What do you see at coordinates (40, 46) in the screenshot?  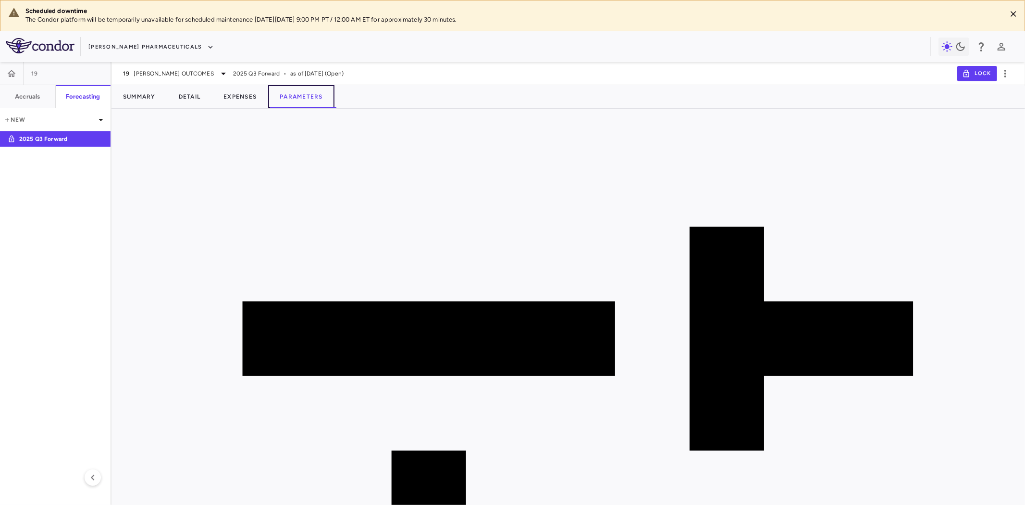 I see `img: logo-full-SnFGN8VE.png` at bounding box center [40, 46].